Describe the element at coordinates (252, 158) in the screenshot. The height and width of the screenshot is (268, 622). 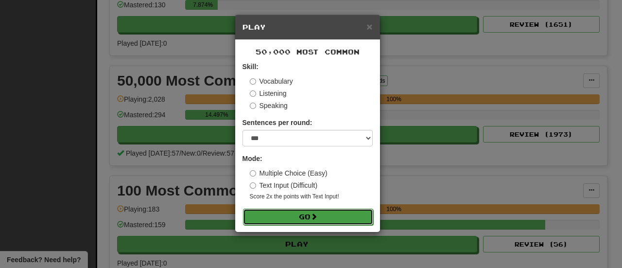
I see `strong: Mode:` at that location.